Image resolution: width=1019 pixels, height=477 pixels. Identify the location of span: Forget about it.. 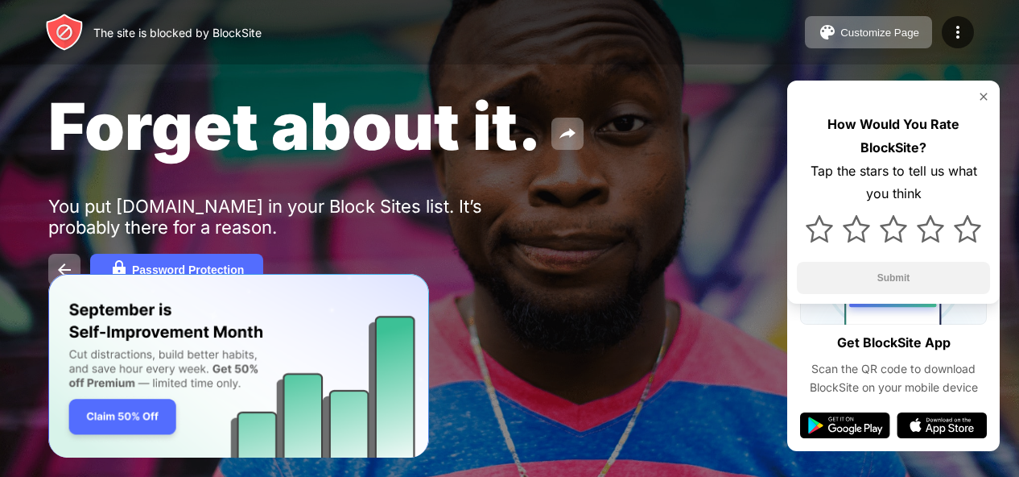
(295, 126).